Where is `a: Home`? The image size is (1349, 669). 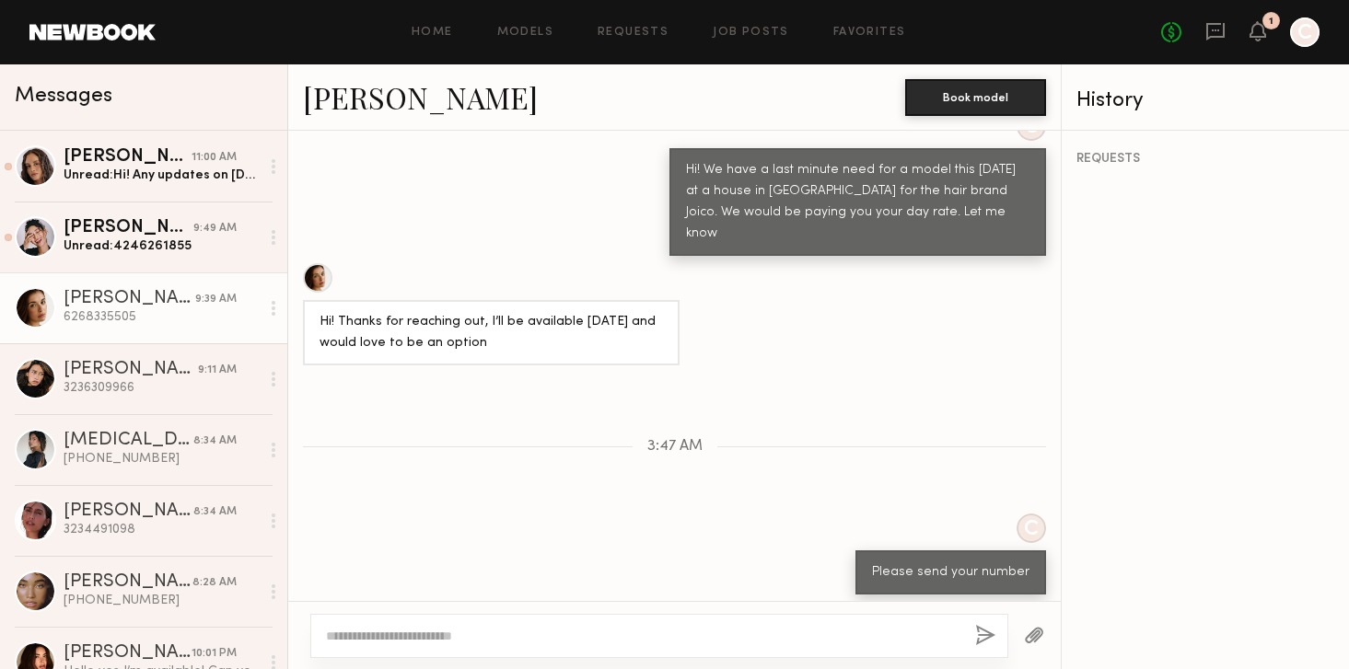 a: Home is located at coordinates (432, 32).